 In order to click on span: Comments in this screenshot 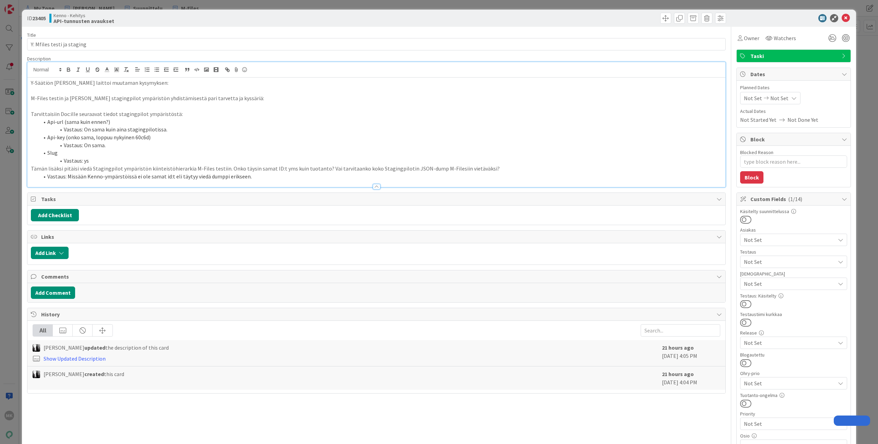, I will do `click(377, 276)`.